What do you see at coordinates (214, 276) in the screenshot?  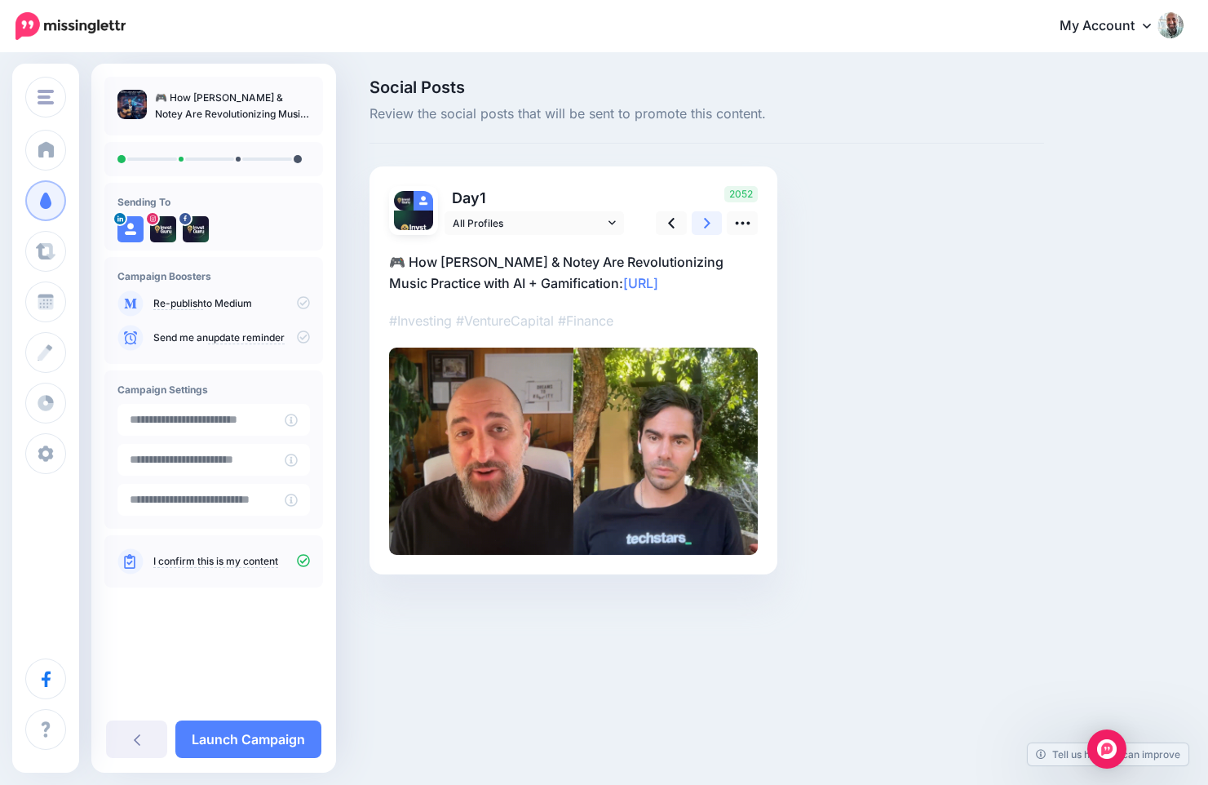 I see `h4: Campaign Boosters` at bounding box center [214, 276].